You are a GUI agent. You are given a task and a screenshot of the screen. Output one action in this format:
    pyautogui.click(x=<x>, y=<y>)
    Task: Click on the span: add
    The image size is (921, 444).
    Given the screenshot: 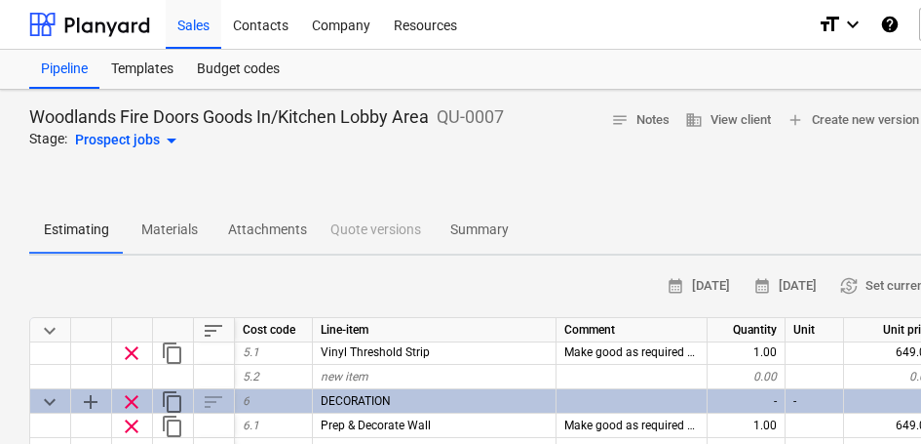 What is the action you would take?
    pyautogui.click(x=795, y=120)
    